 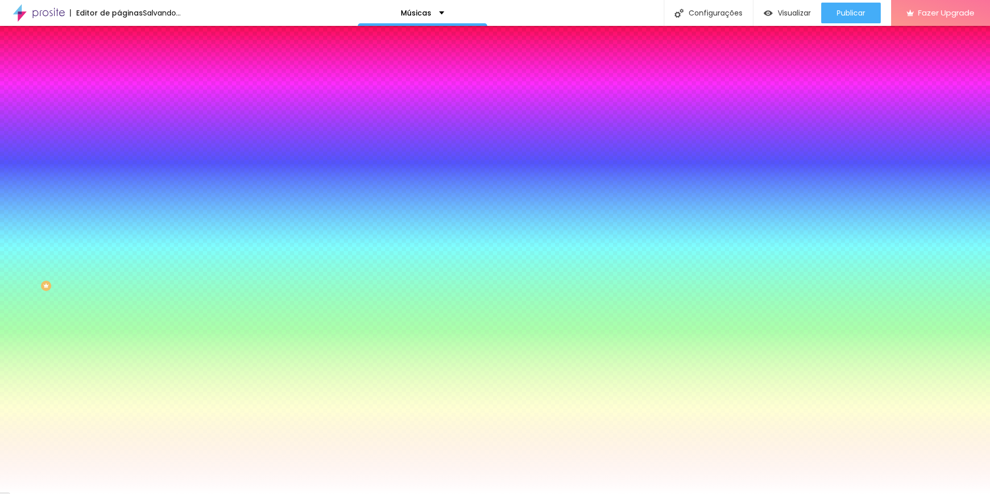 I want to click on img: view-1.svg, so click(x=768, y=13).